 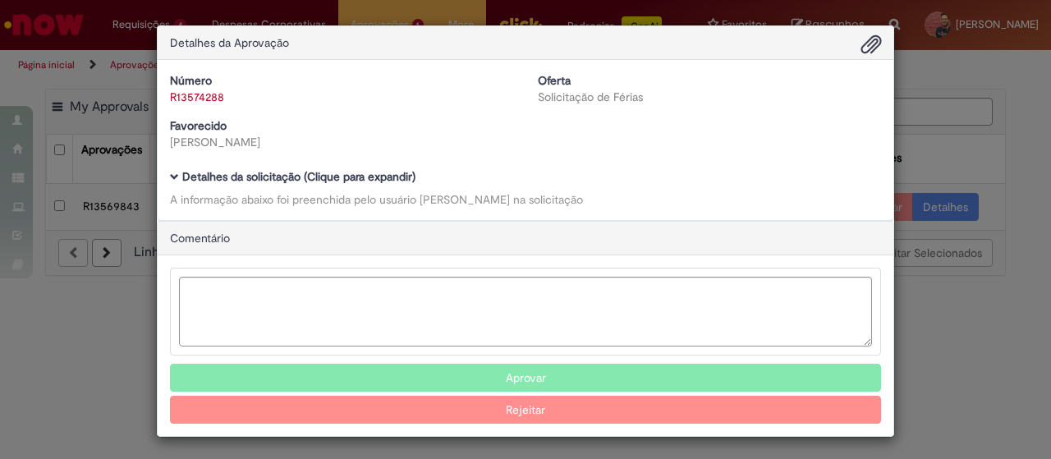 I want to click on b: Favorecido, so click(x=198, y=126).